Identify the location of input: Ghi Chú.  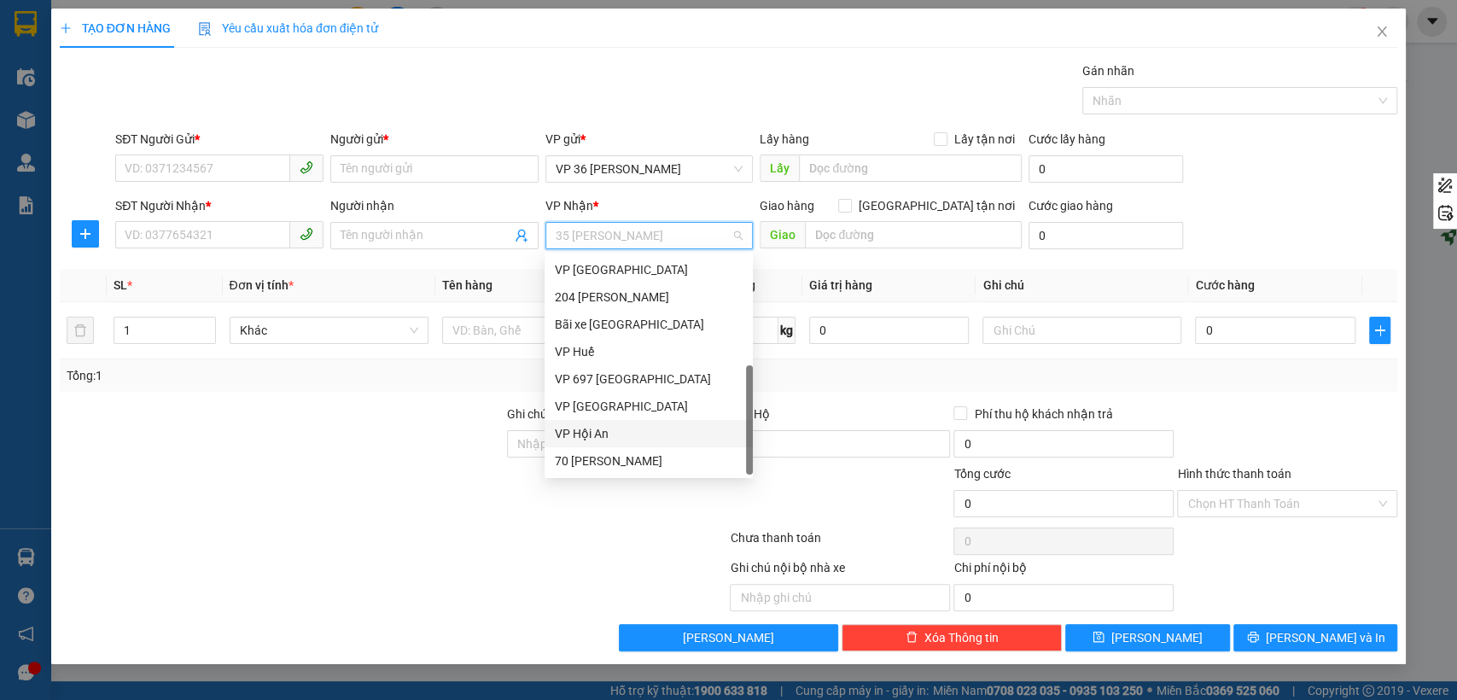
(1081, 330).